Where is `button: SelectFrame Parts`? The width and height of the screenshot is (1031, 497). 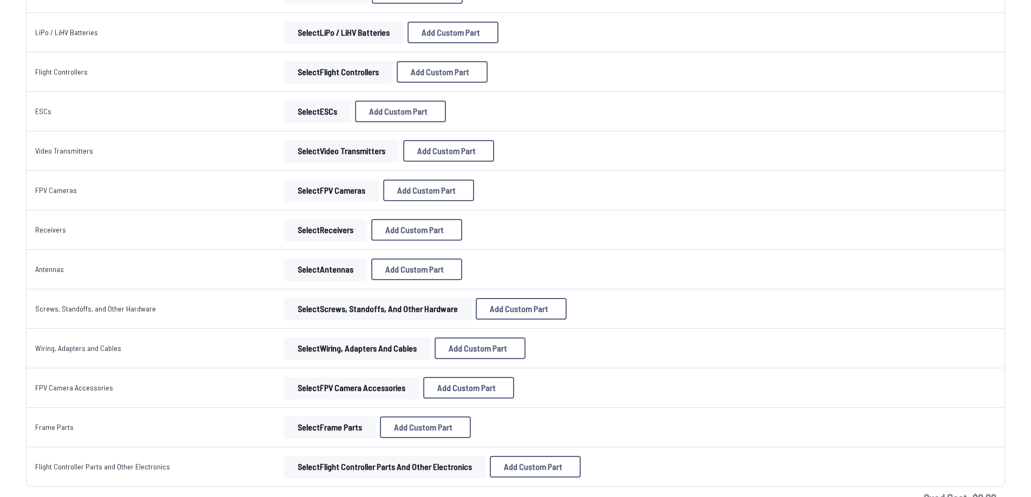 button: SelectFrame Parts is located at coordinates (330, 427).